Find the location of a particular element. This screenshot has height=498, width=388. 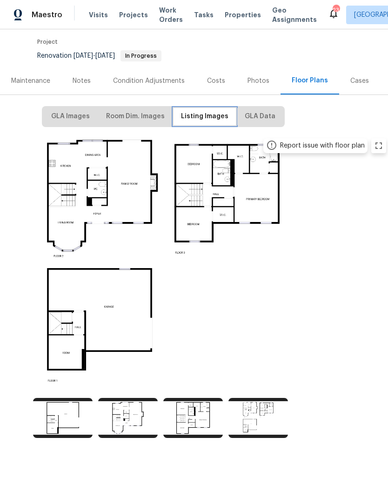

img: https://cabinet-assets.s3.amazonaws.com/production/storage/3e4faec0-56cb-412d-a4dc-60c3012bcc62.p... is located at coordinates (128, 418).